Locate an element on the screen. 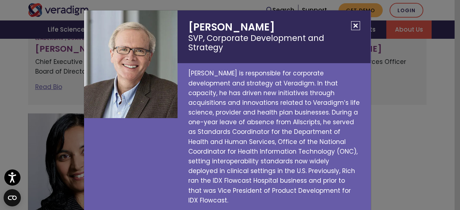 Image resolution: width=460 pixels, height=210 pixels. small: SVP, Corporate Development and Strategy is located at coordinates (274, 43).